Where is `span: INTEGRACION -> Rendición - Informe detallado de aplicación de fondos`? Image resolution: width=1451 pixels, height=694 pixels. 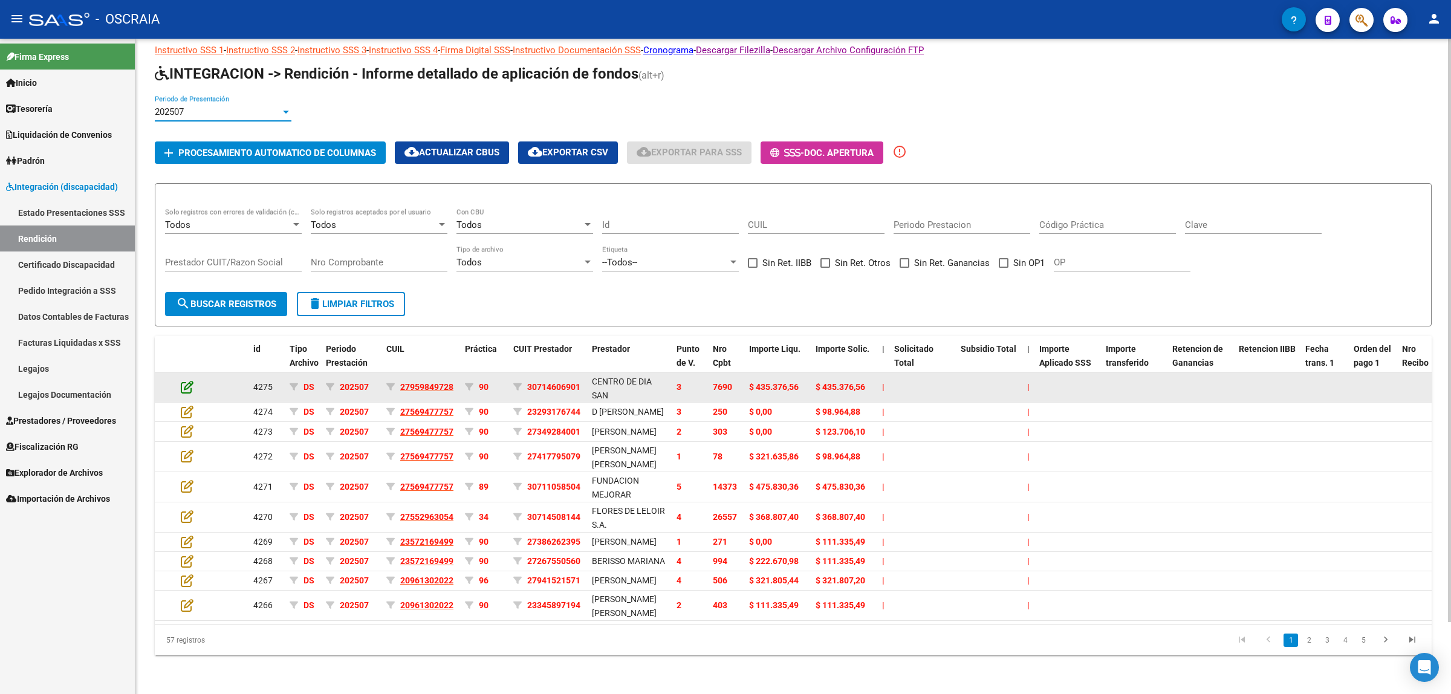
span: INTEGRACION -> Rendición - Informe detallado de aplicación de fondos is located at coordinates (397, 74).